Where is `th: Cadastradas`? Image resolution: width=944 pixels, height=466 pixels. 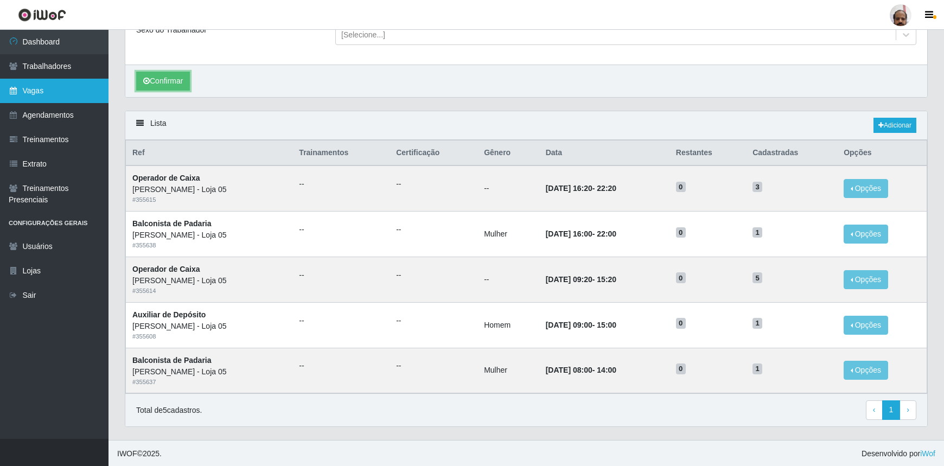 th: Cadastradas is located at coordinates (791, 153).